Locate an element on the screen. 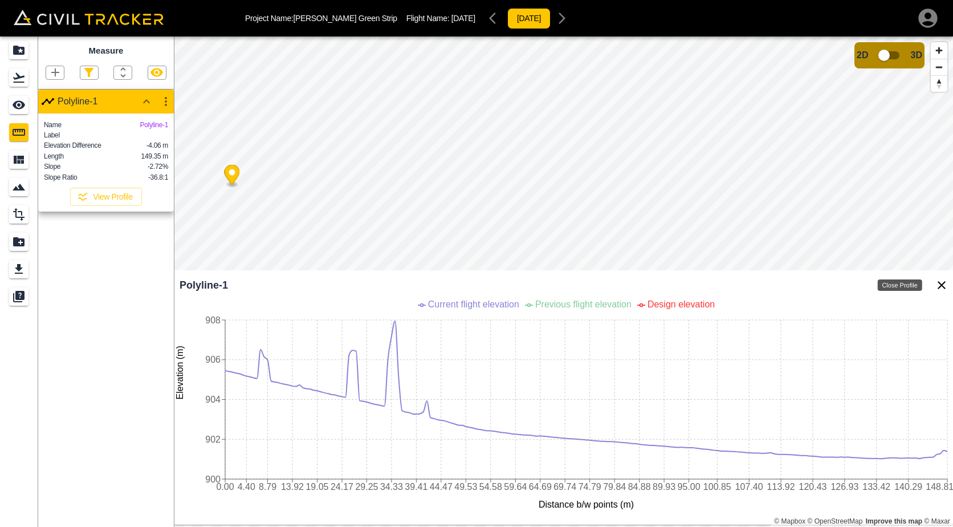  span: 3D is located at coordinates (917, 55).